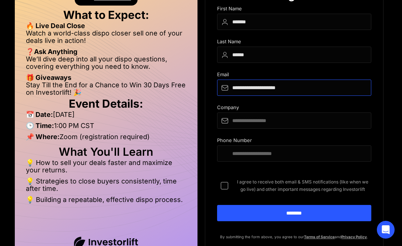 This screenshot has width=402, height=246. I want to click on h2: What You'll Learn, so click(106, 152).